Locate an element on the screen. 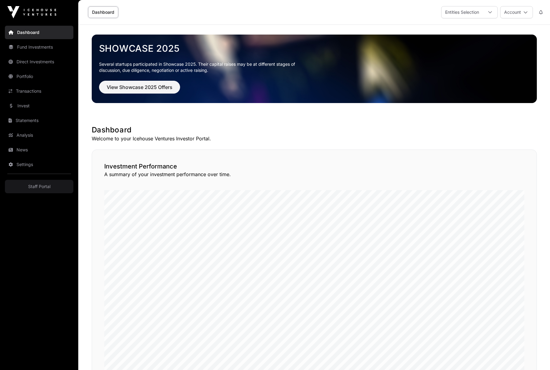 Image resolution: width=550 pixels, height=370 pixels. div: Chat Widget is located at coordinates (534, 355).